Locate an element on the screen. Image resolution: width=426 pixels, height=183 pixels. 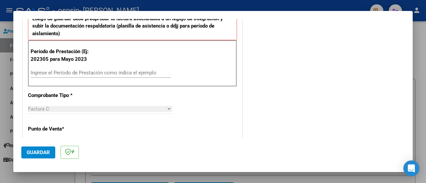
span: Guardar is located at coordinates (38, 153).